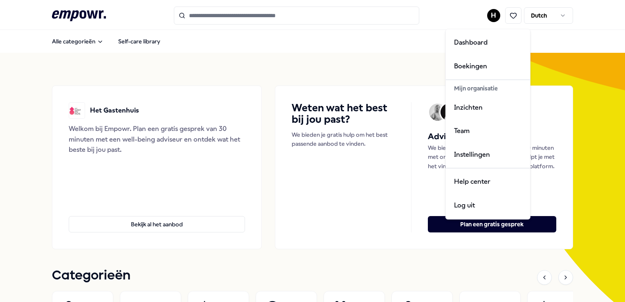 The height and width of the screenshot is (302, 625). What do you see at coordinates (488, 182) in the screenshot?
I see `div: Help center` at bounding box center [488, 182].